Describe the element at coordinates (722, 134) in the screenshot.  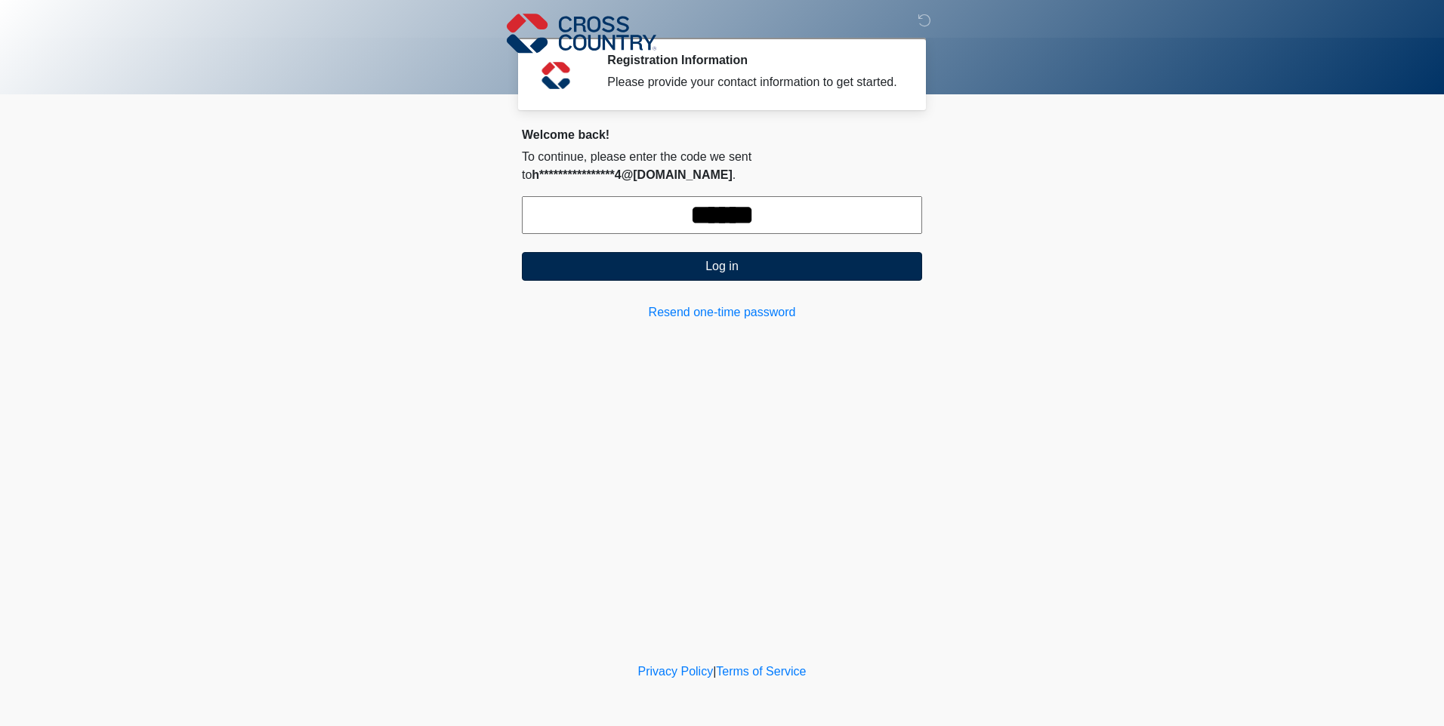
I see `h2: Welcome back!` at that location.